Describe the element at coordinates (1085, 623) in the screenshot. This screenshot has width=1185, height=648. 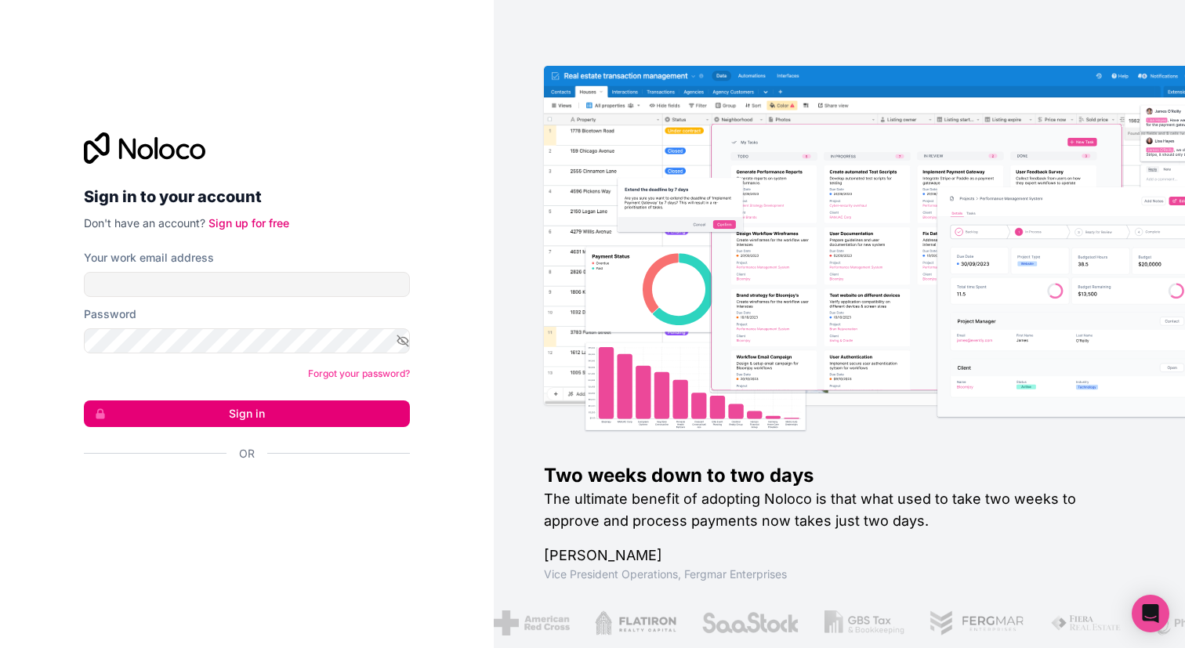
I see `img: /assets/fiera-fwj2N5v4.png` at that location.